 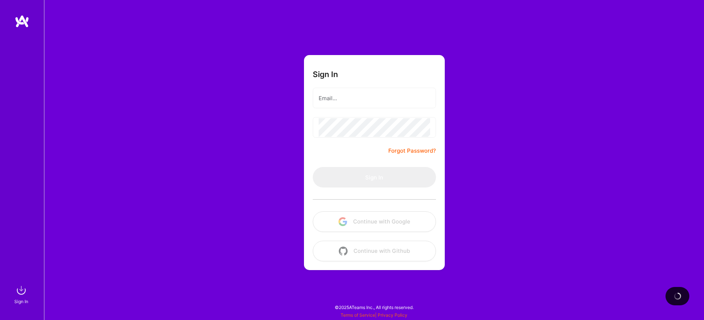 I want to click on img: logo, so click(x=22, y=21).